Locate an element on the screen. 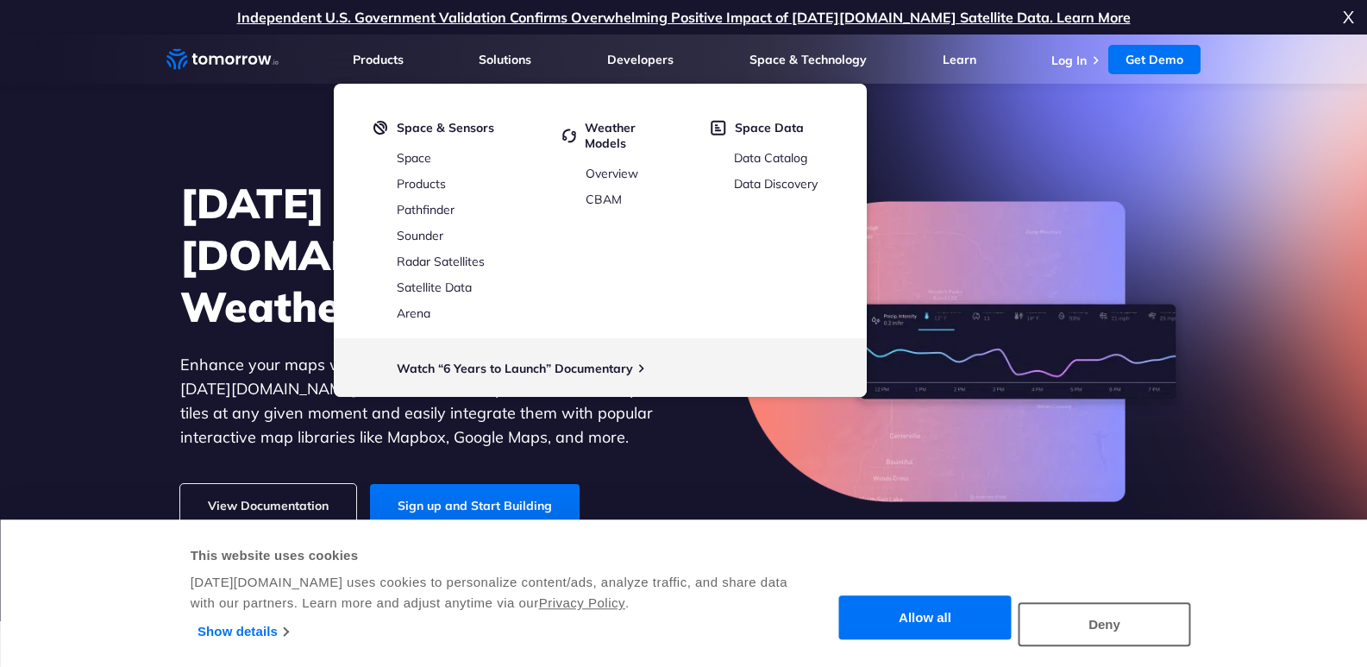 The width and height of the screenshot is (1367, 667). a: Pathfinder is located at coordinates (425, 210).